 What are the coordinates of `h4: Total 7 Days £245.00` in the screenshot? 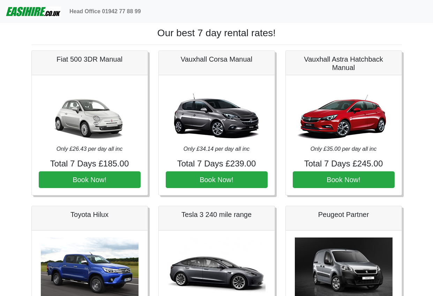 It's located at (344, 164).